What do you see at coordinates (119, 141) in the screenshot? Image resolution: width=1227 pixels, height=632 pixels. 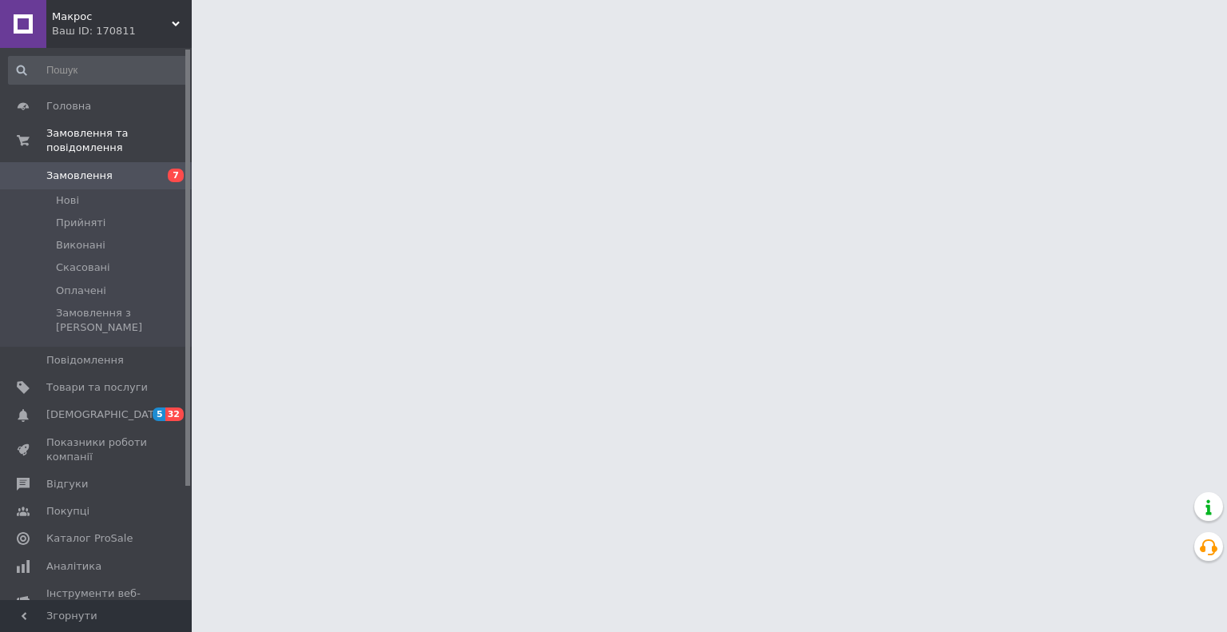 I see `span: Замовлення та повідомлення` at bounding box center [119, 141].